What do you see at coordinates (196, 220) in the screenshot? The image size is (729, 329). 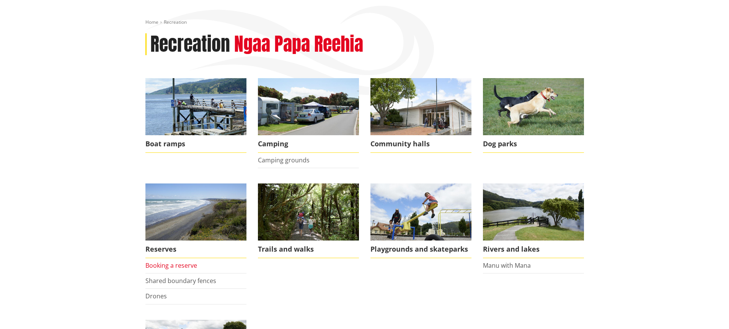 I see `a: Port Waikato coastal reserve Reserves` at bounding box center [196, 220].